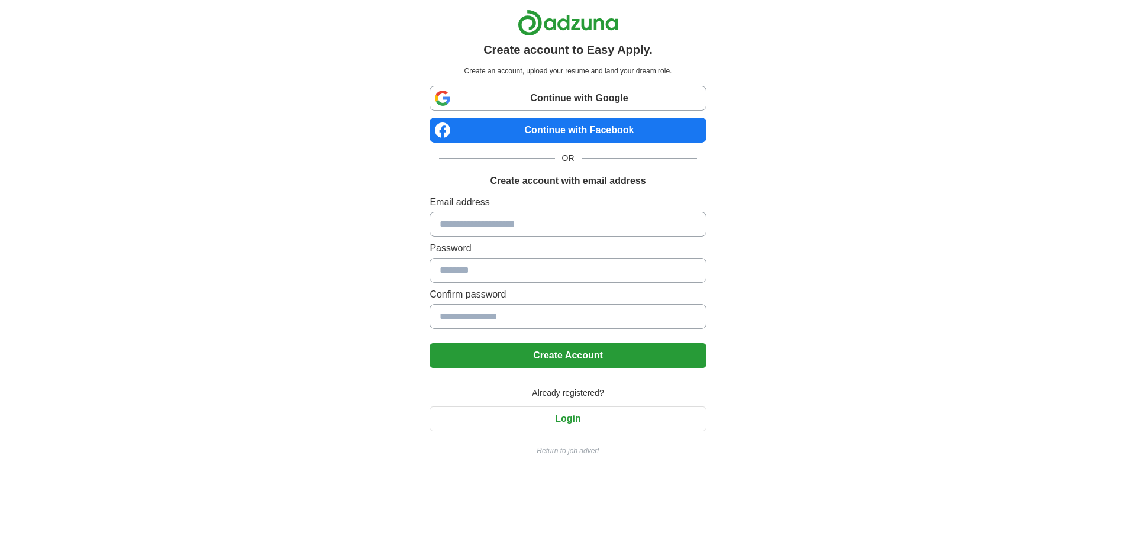 This screenshot has height=559, width=1136. Describe the element at coordinates (567, 295) in the screenshot. I see `label: Confirm password` at that location.